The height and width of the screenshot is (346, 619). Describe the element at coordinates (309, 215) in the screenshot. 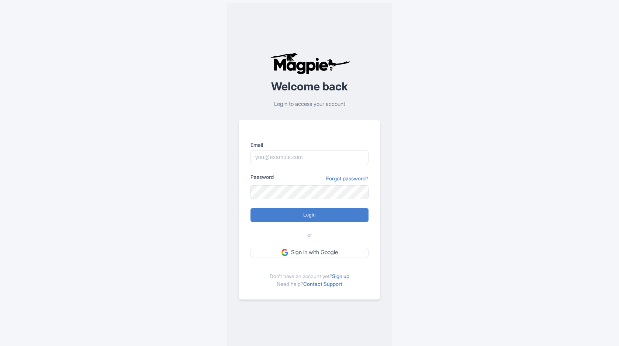

I see `input: Login` at that location.